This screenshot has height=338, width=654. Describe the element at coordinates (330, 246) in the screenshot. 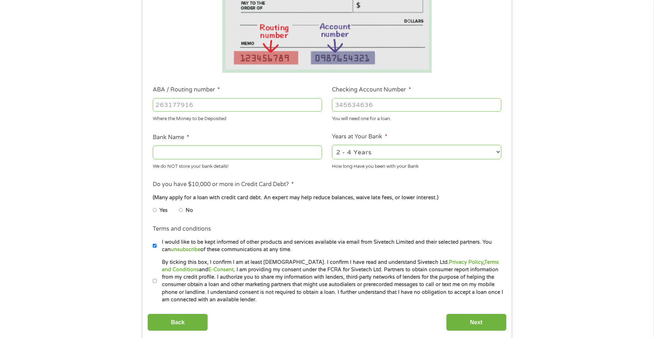

I see `label: I would like to be kept informed of other products and services available via email from Sivetech...` at that location.